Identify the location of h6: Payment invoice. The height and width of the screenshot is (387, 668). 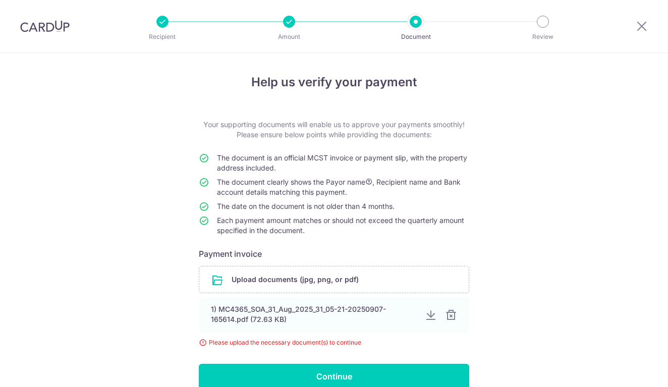
(334, 254).